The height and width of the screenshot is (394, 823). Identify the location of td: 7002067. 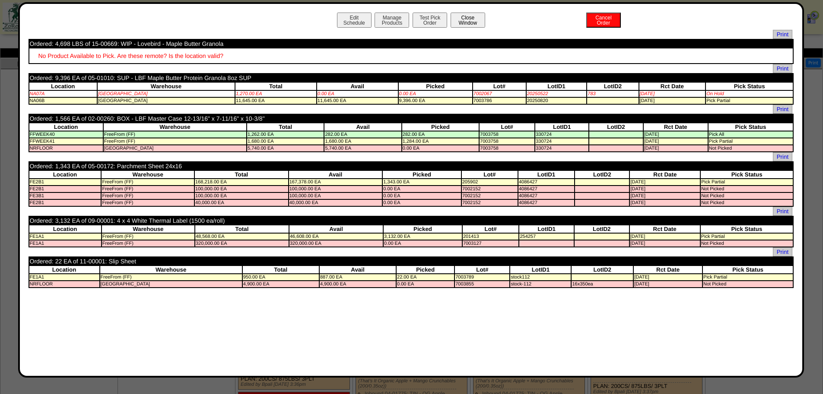
(499, 94).